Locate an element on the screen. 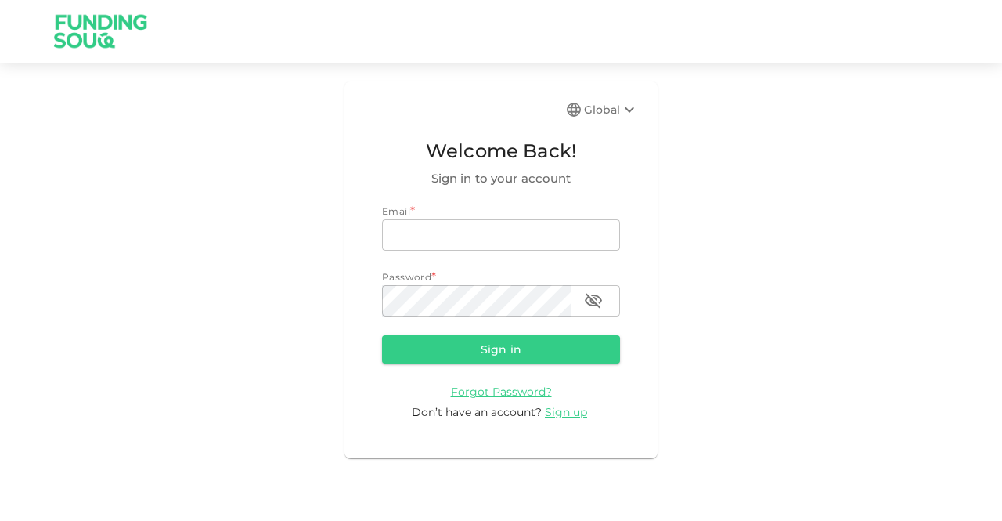 Image resolution: width=1002 pixels, height=521 pixels. input: password is located at coordinates (477, 301).